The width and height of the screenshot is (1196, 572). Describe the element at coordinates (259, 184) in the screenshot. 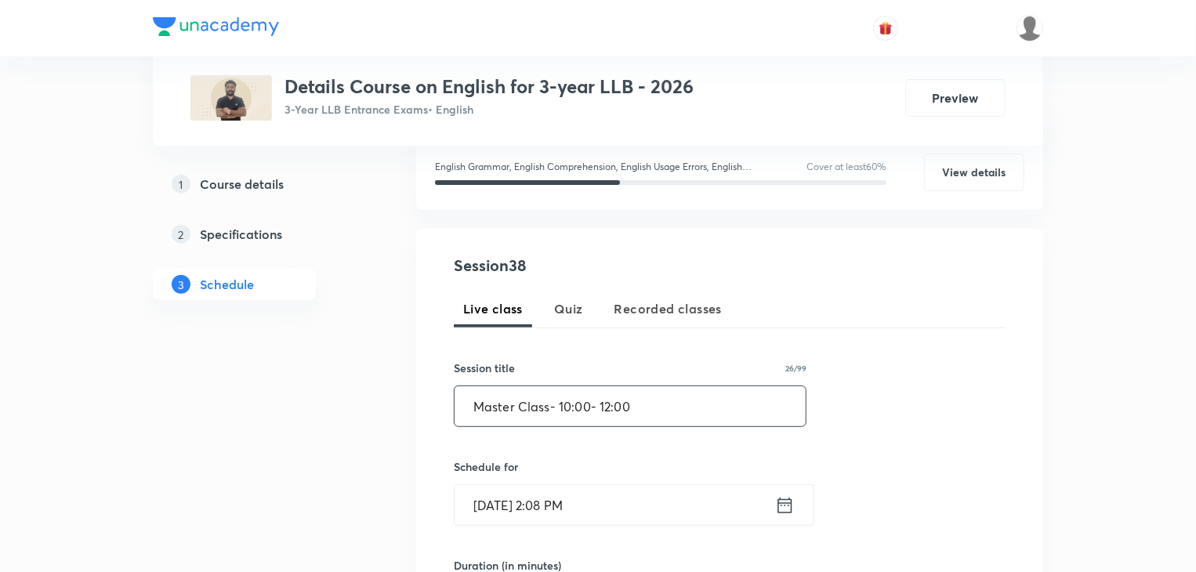

I see `a: 1Course details` at that location.